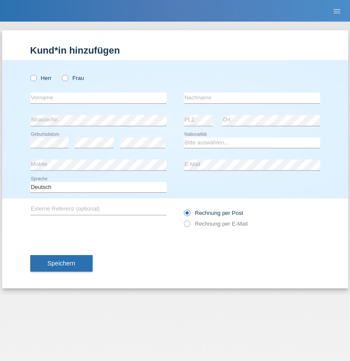 This screenshot has width=350, height=361. I want to click on h1: Kund*in hinzufügen, so click(175, 50).